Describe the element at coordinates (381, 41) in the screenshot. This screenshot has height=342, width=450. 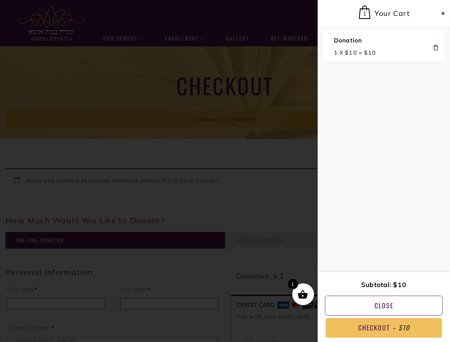
I see `span: Donation` at that location.